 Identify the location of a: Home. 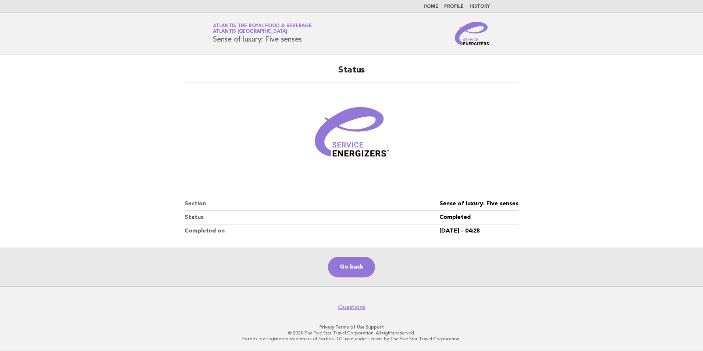
(431, 7).